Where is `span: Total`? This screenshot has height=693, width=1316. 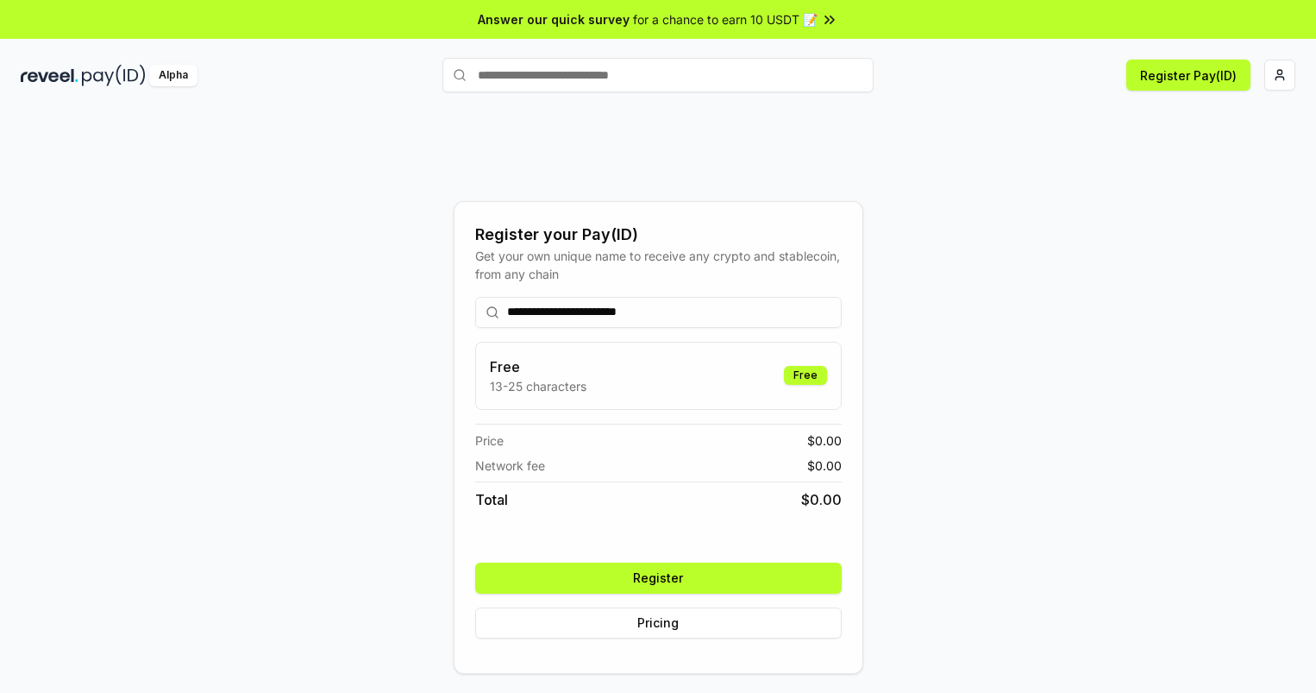
span: Total is located at coordinates (492, 499).